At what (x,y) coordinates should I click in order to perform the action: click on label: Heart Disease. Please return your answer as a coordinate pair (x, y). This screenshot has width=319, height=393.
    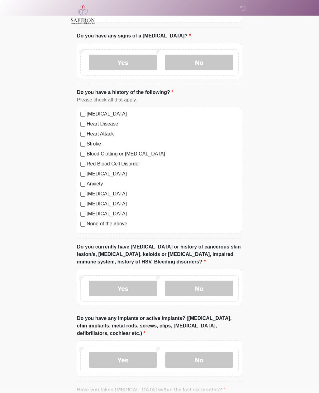
    Looking at the image, I should click on (163, 124).